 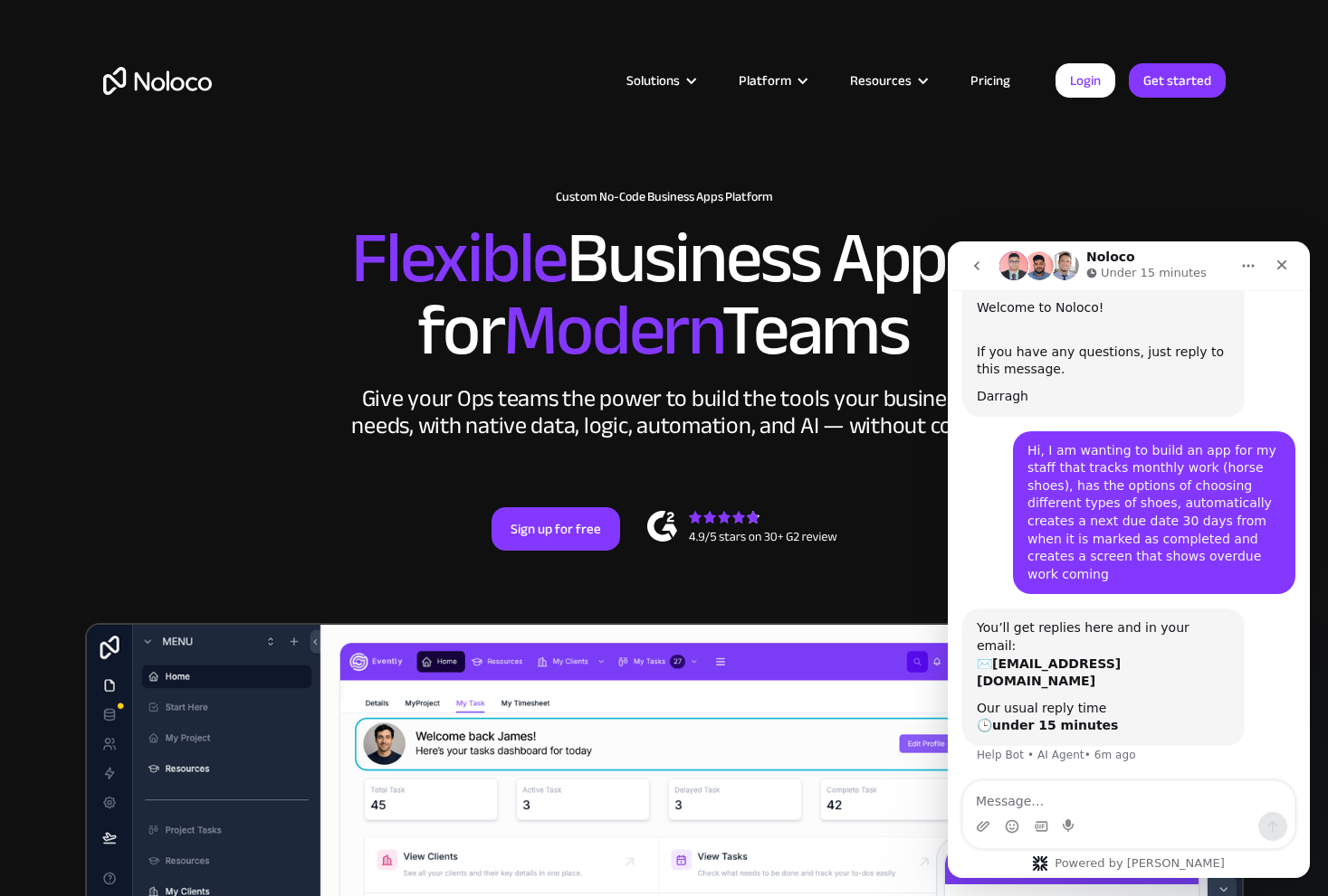 What do you see at coordinates (207, 272) in the screenshot?
I see `div: Hi, I am wanting to build an app for my staff that tracks monthly work (horse shoes), has the opt...` at bounding box center [207, 272].